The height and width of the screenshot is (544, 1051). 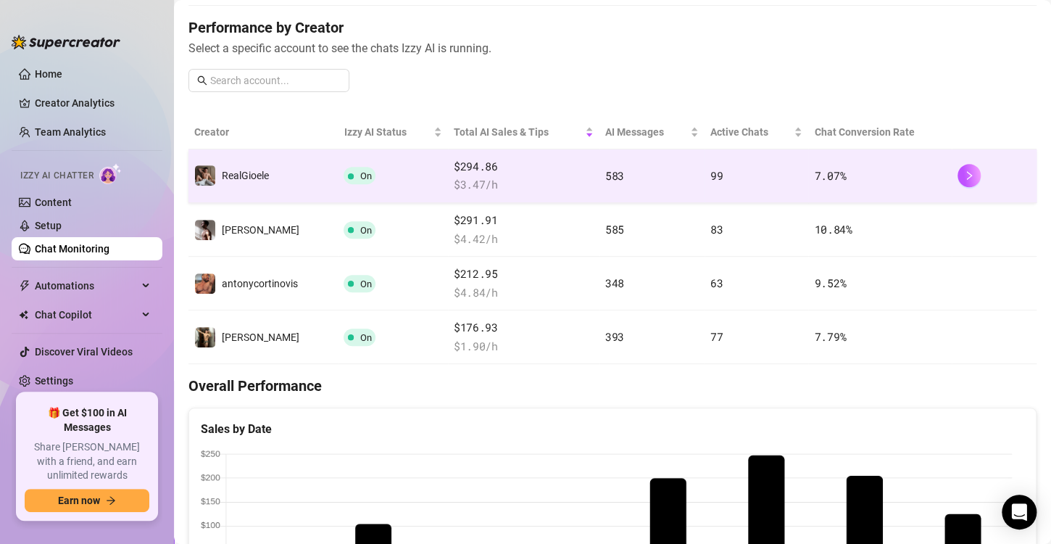 What do you see at coordinates (72, 249) in the screenshot?
I see `a: Chat Monitoring` at bounding box center [72, 249].